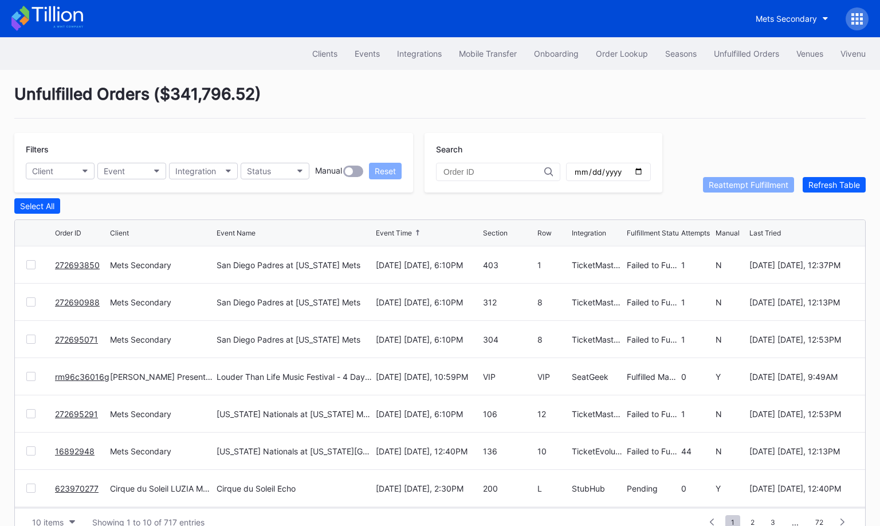  I want to click on div: 304, so click(509, 339).